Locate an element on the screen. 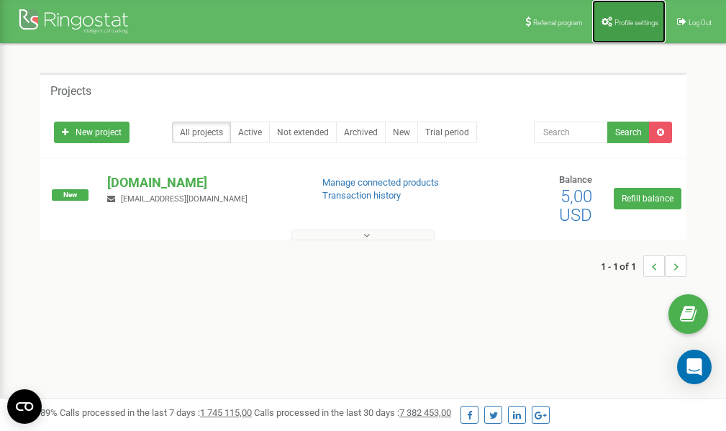 The image size is (726, 431). span: Referral program is located at coordinates (558, 22).